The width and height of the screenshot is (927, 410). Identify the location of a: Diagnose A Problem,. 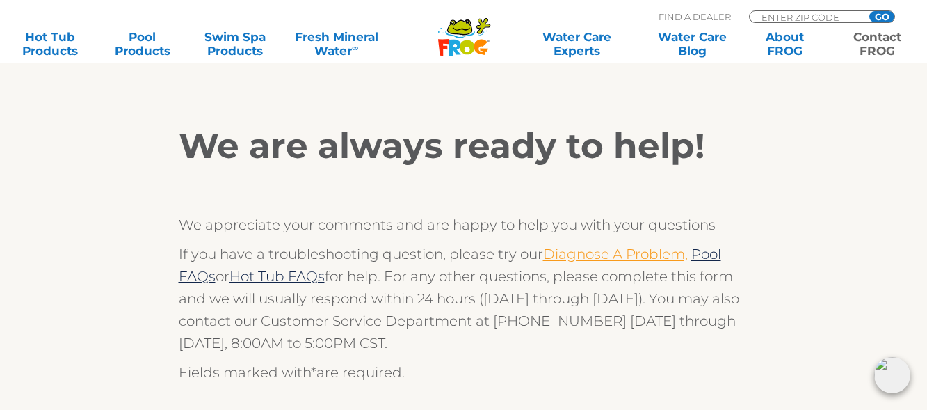
(615, 254).